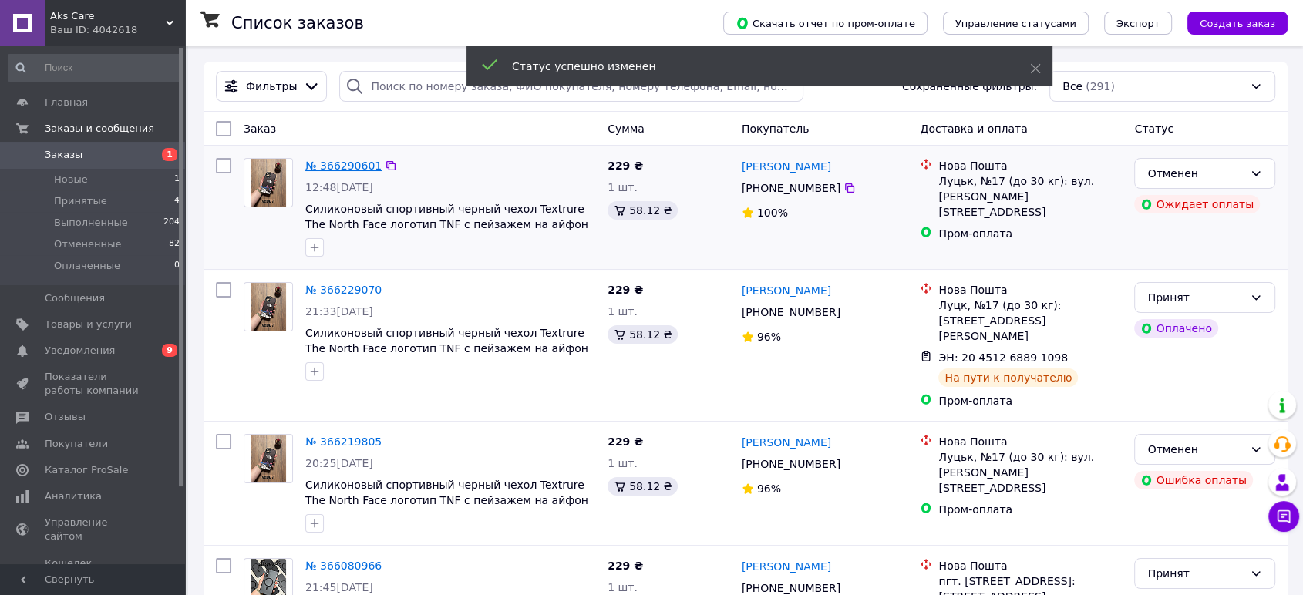  What do you see at coordinates (1073, 86) in the screenshot?
I see `span: Все` at bounding box center [1073, 86].